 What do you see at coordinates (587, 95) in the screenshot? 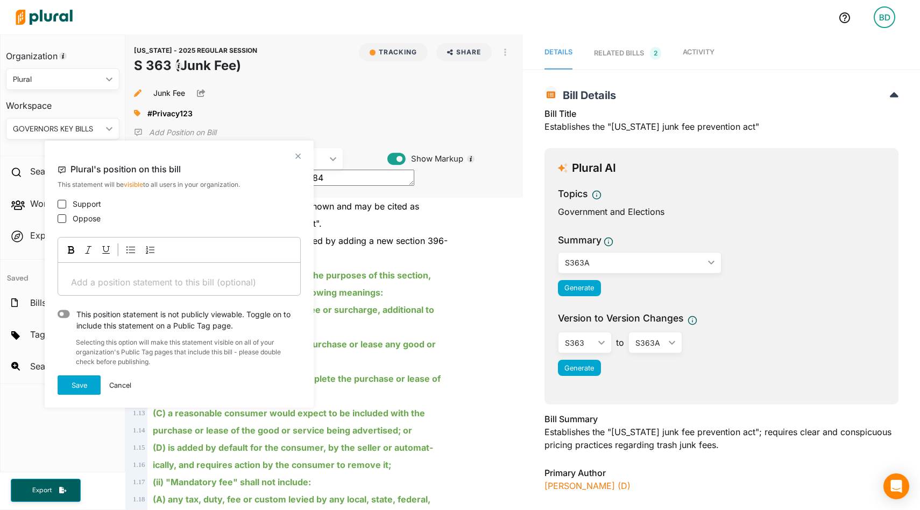
I see `span: Bill Details` at bounding box center [587, 95].